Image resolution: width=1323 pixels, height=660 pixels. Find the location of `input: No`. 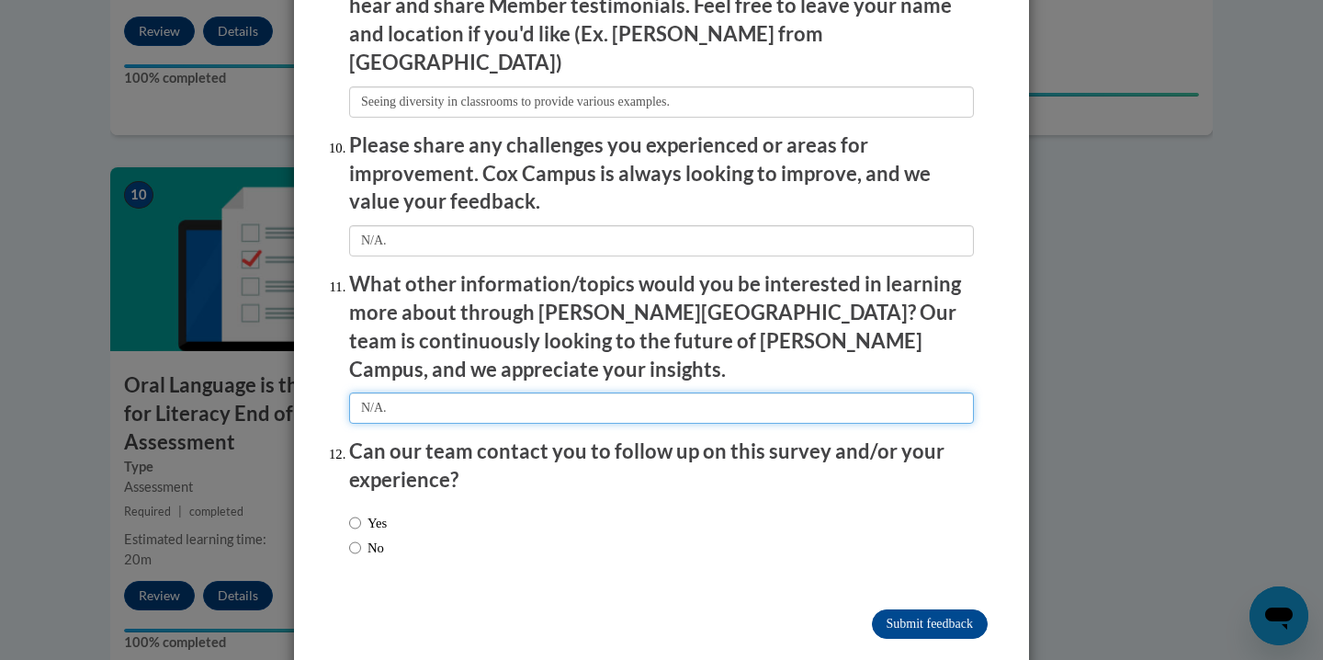

input: No is located at coordinates (355, 547).